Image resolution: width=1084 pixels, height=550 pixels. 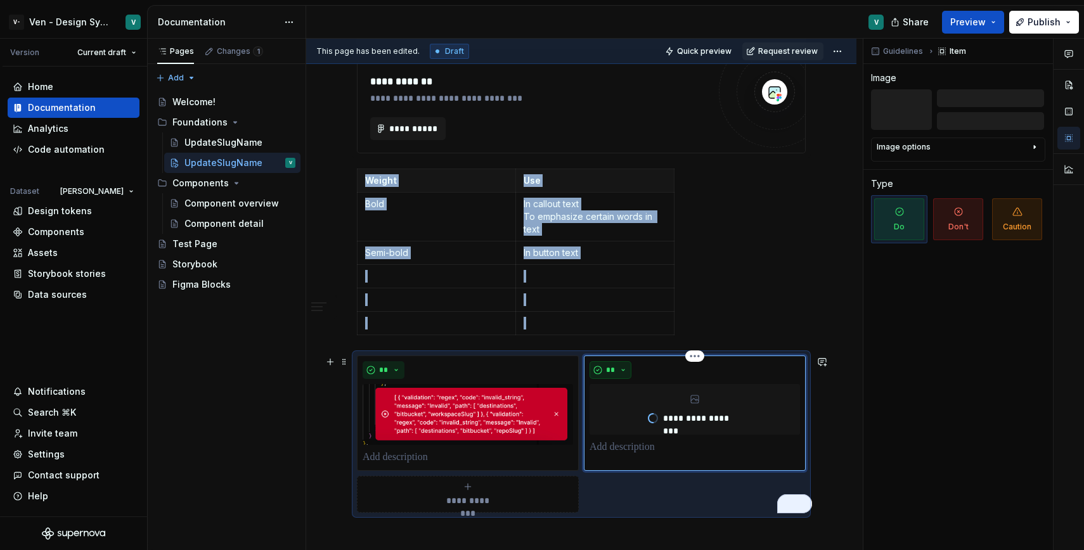 What do you see at coordinates (48, 129) in the screenshot?
I see `div: Analytics` at bounding box center [48, 129].